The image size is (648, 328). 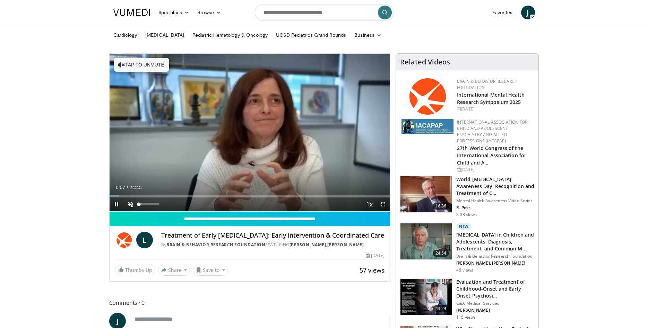 What do you see at coordinates (441, 253) in the screenshot?
I see `span: 24:54` at bounding box center [441, 253].